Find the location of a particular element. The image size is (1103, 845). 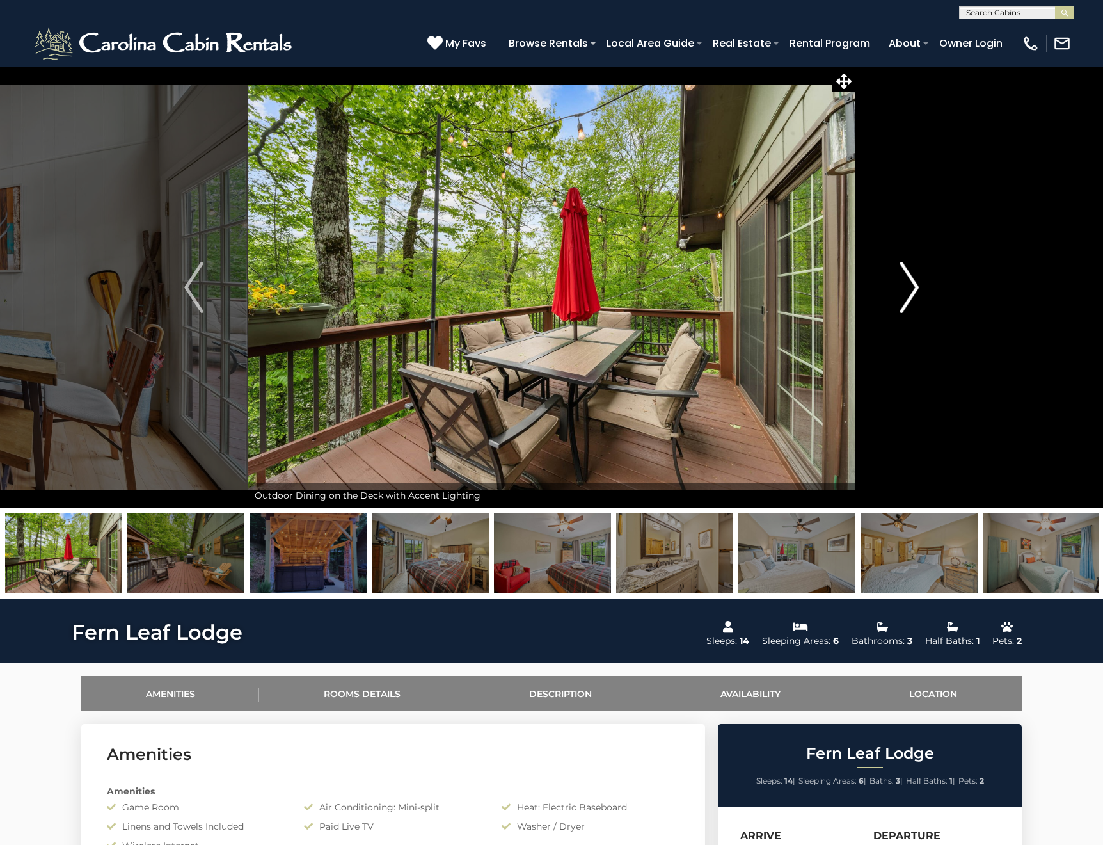

div: Game Room is located at coordinates (196, 807).